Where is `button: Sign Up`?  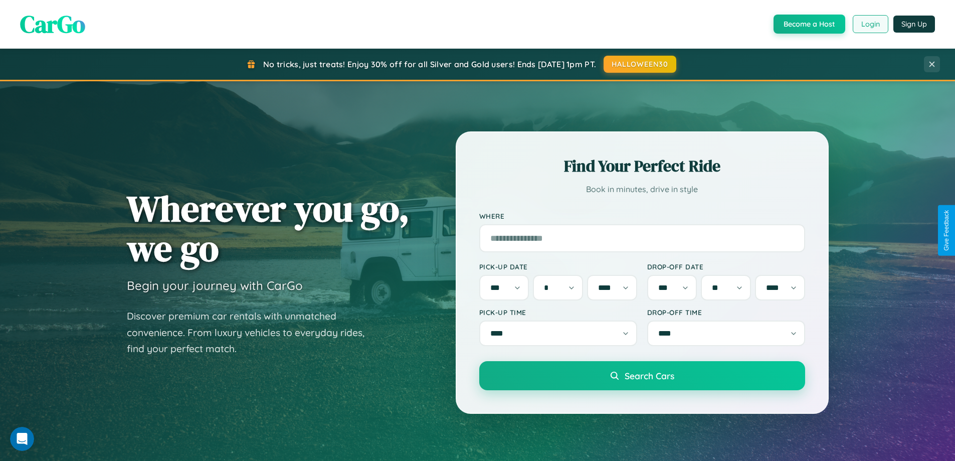 button: Sign Up is located at coordinates (914, 24).